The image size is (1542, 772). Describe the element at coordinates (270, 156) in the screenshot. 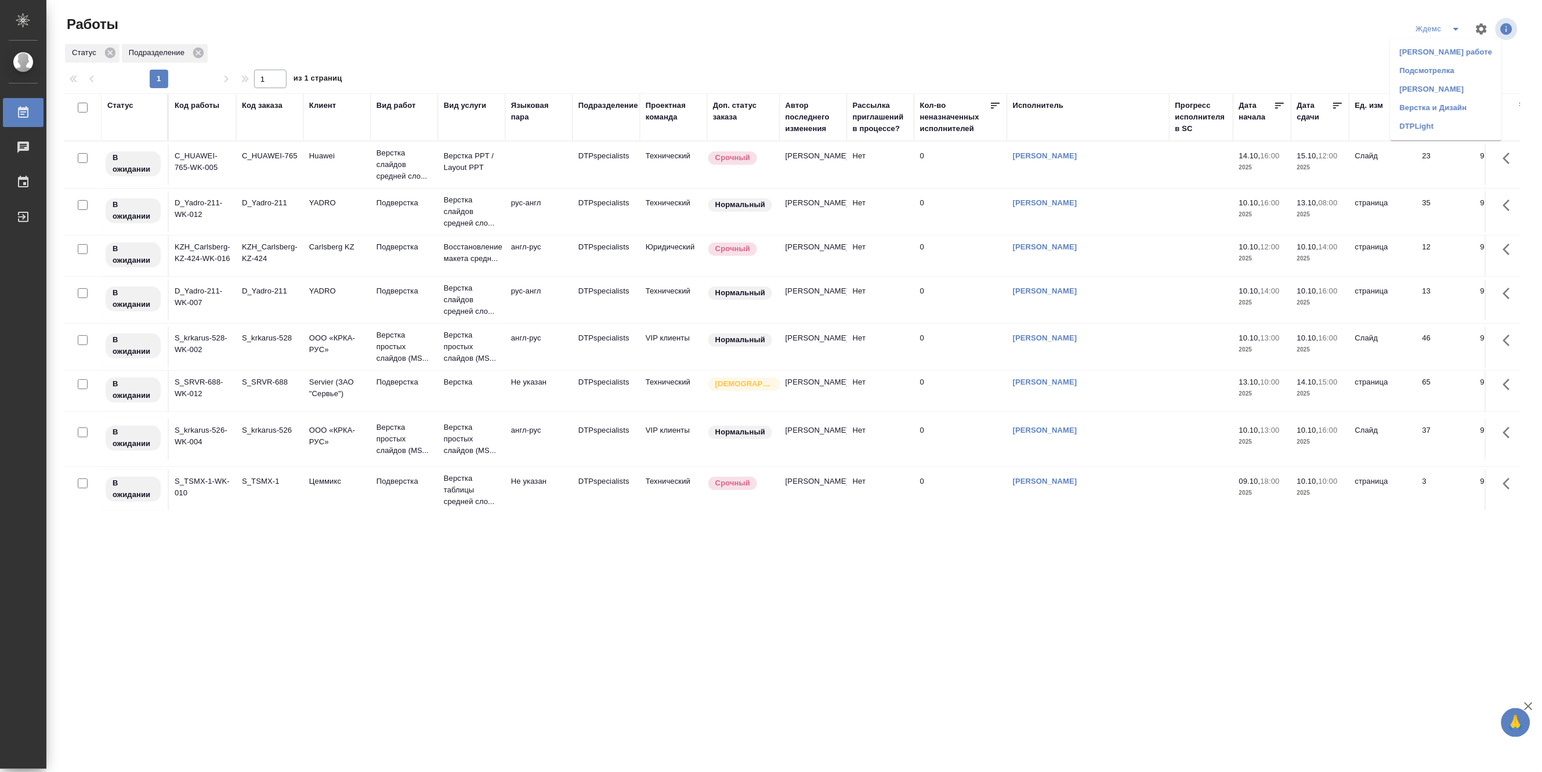

I see `div: C_HUAWEI-765` at that location.